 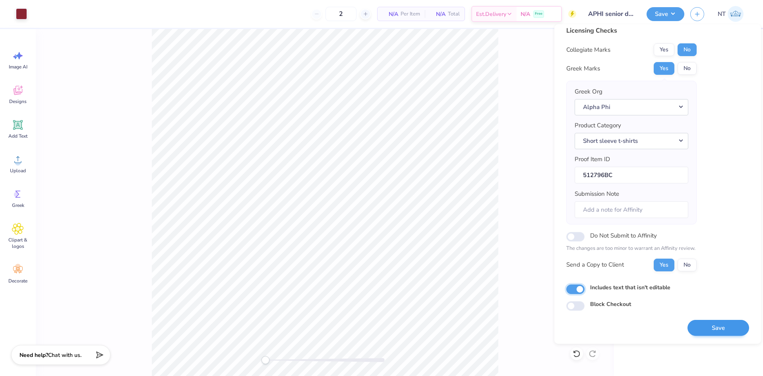 I want to click on span: Total, so click(x=454, y=14).